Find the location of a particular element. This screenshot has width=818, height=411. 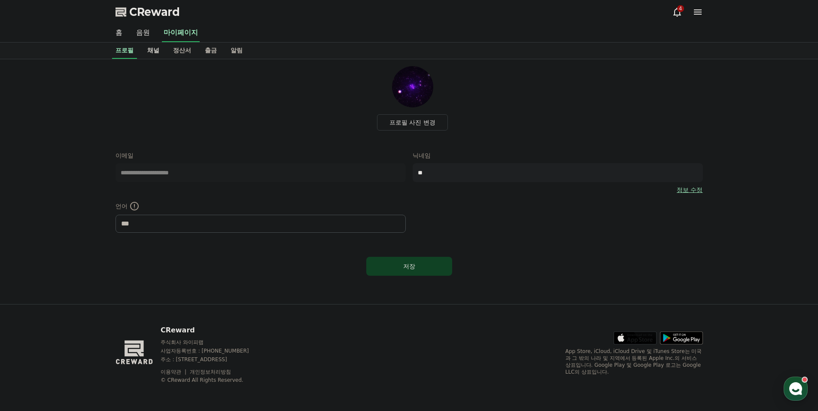

span: 홈 is located at coordinates (30, 289).